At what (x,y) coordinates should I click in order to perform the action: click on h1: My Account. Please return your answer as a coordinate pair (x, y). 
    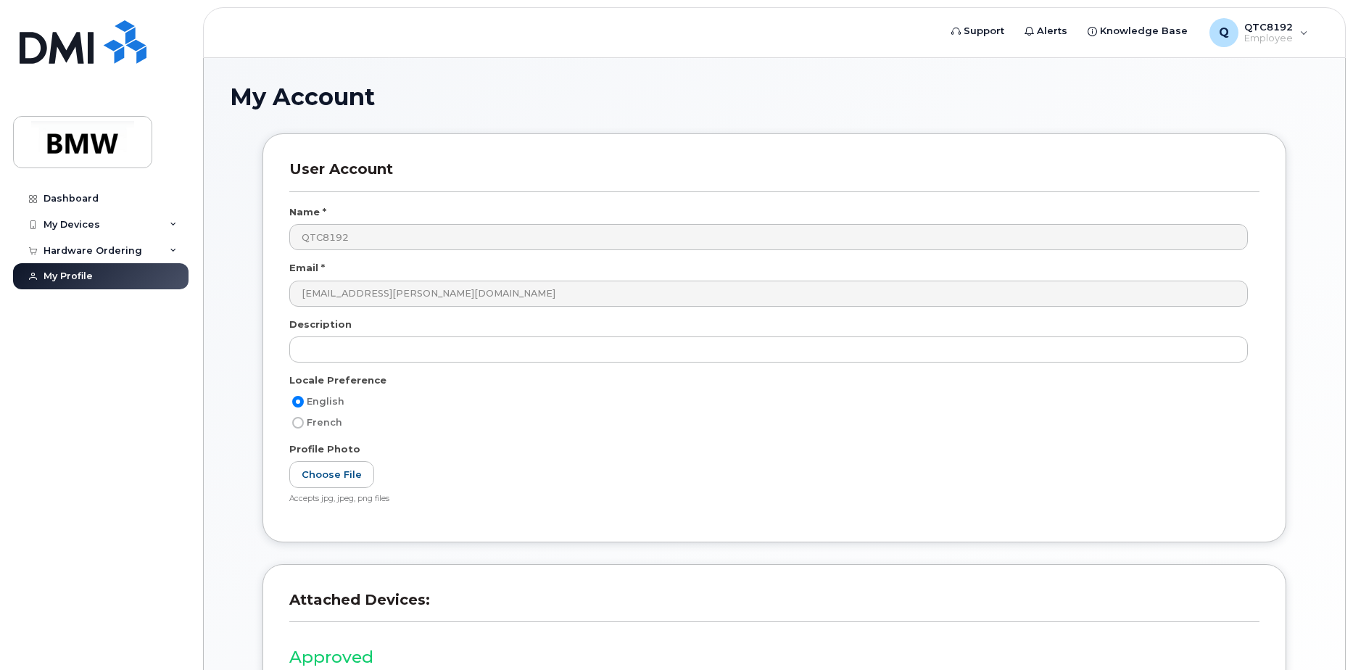
    Looking at the image, I should click on (775, 96).